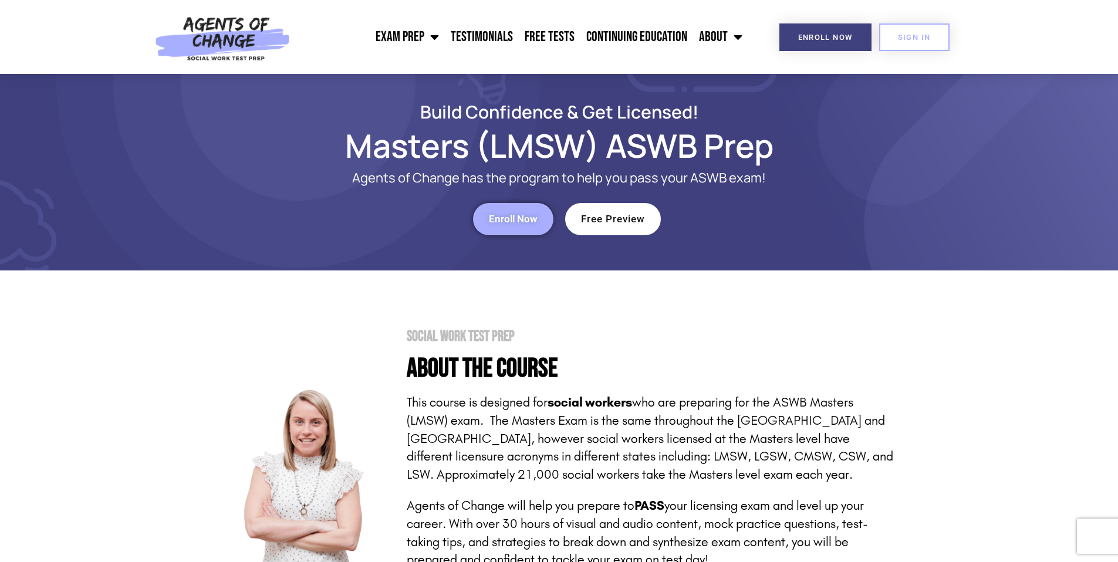  Describe the element at coordinates (650, 336) in the screenshot. I see `h2: Social Work Test Prep` at that location.